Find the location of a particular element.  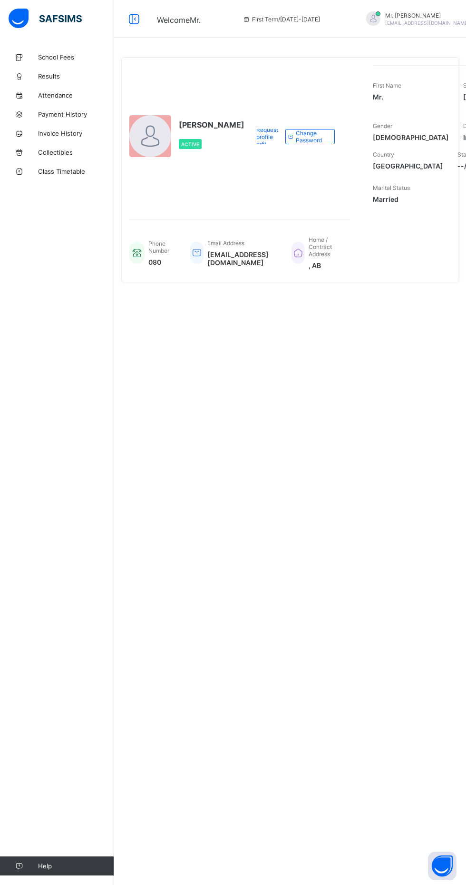

span: Payment History is located at coordinates (76, 114).